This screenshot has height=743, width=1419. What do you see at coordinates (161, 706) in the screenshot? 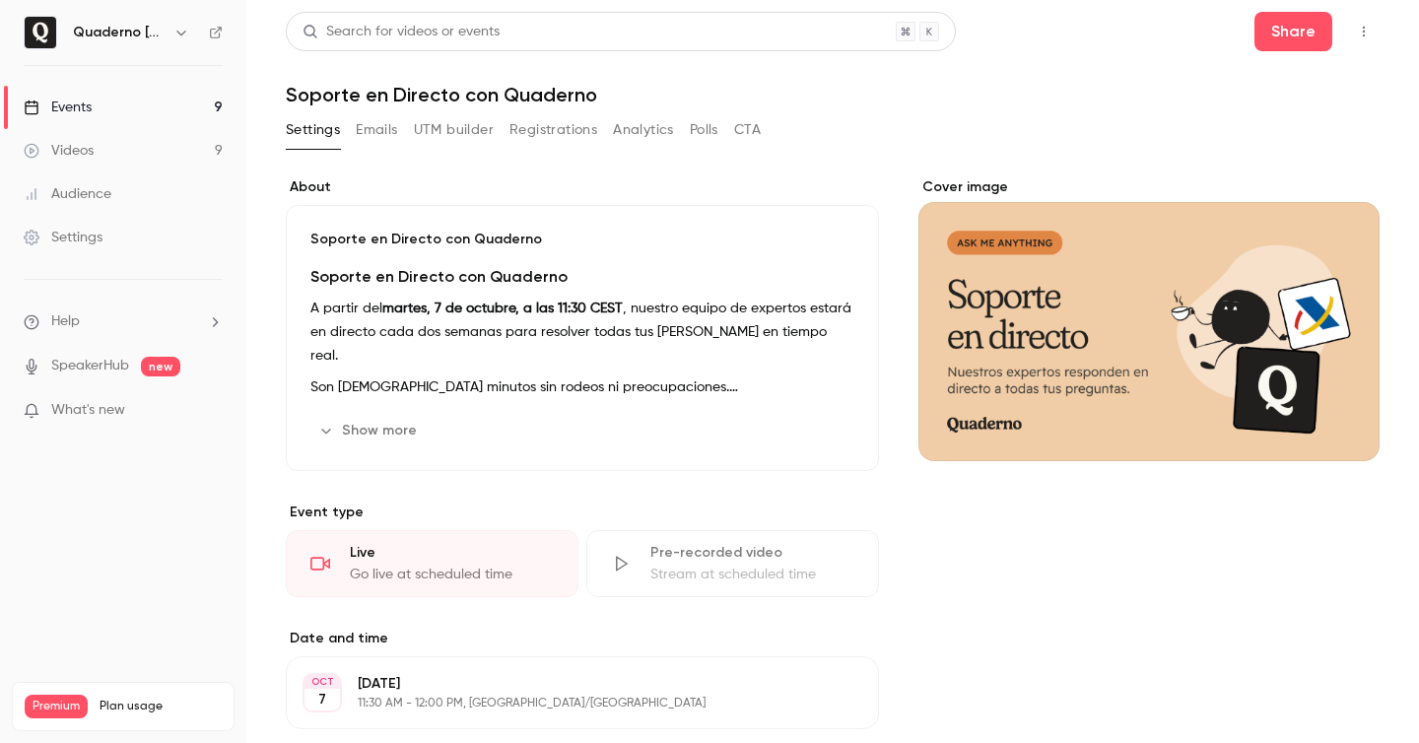
I see `span: Plan usage` at bounding box center [161, 706].